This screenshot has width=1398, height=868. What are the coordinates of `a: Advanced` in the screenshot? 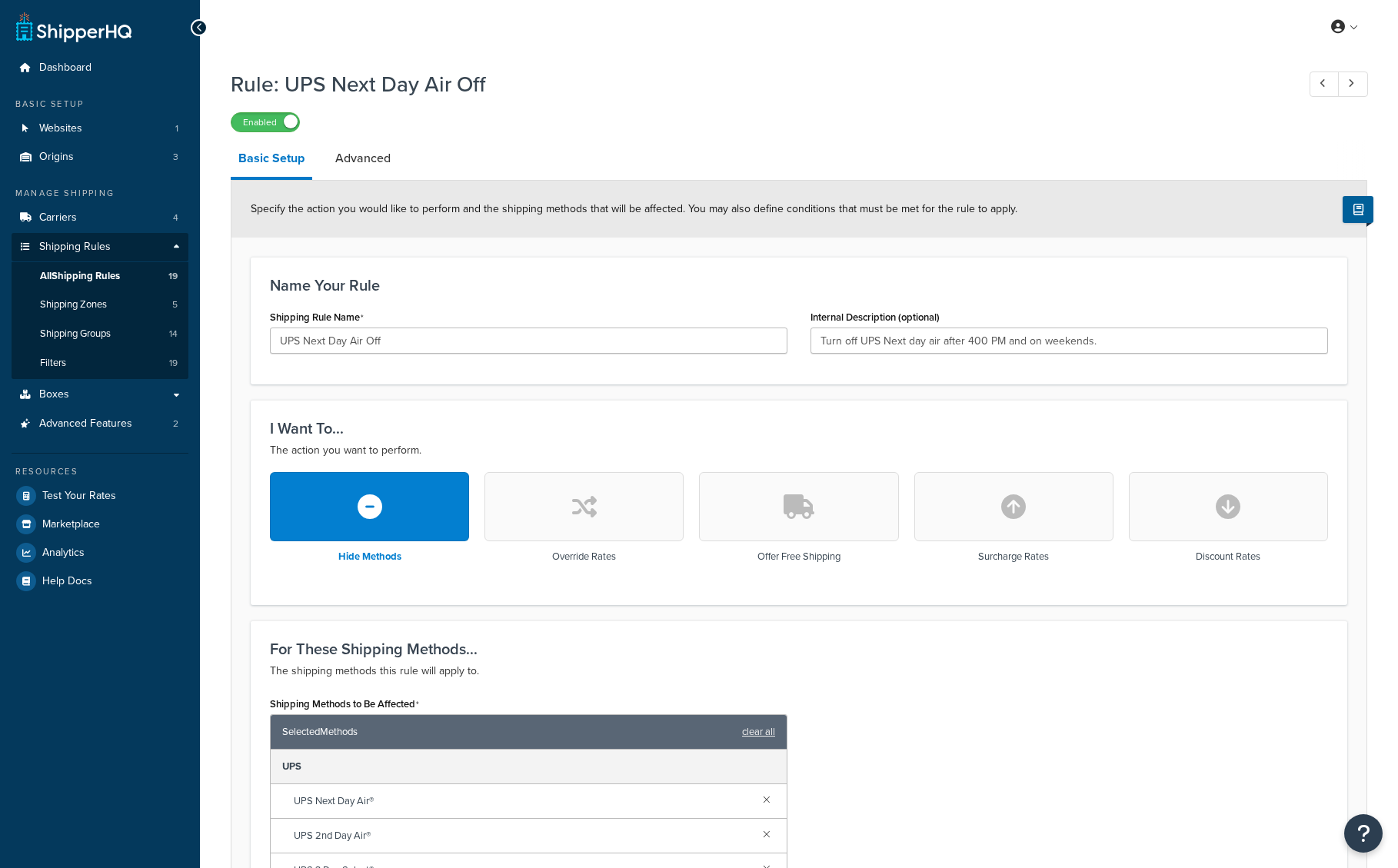 It's located at (363, 159).